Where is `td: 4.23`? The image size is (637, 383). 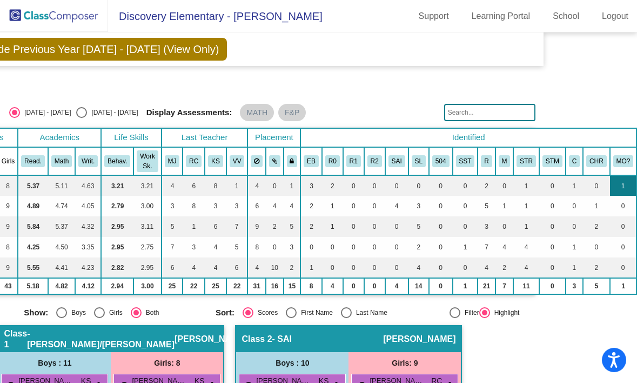
td: 4.23 is located at coordinates (88, 267).